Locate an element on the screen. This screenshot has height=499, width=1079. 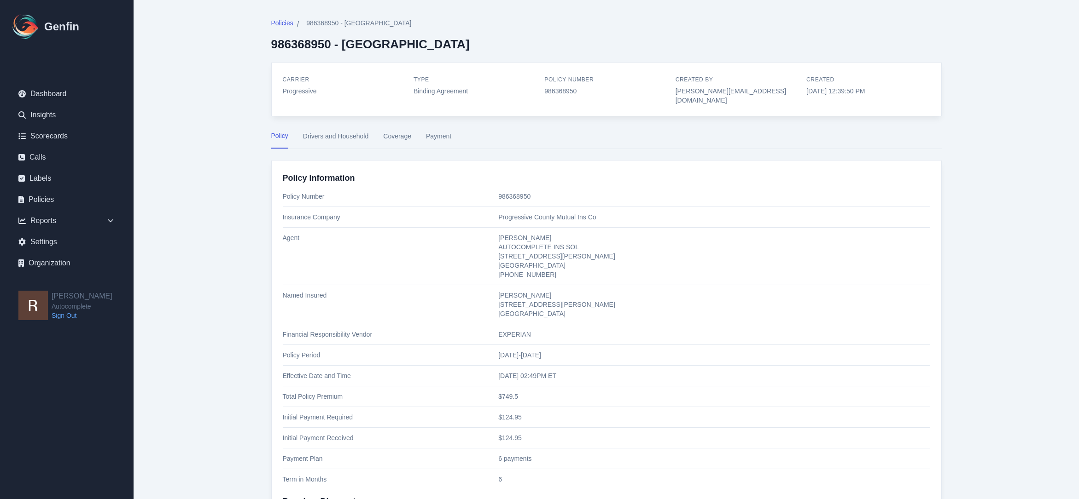
span: Named Insured is located at coordinates (390, 305).